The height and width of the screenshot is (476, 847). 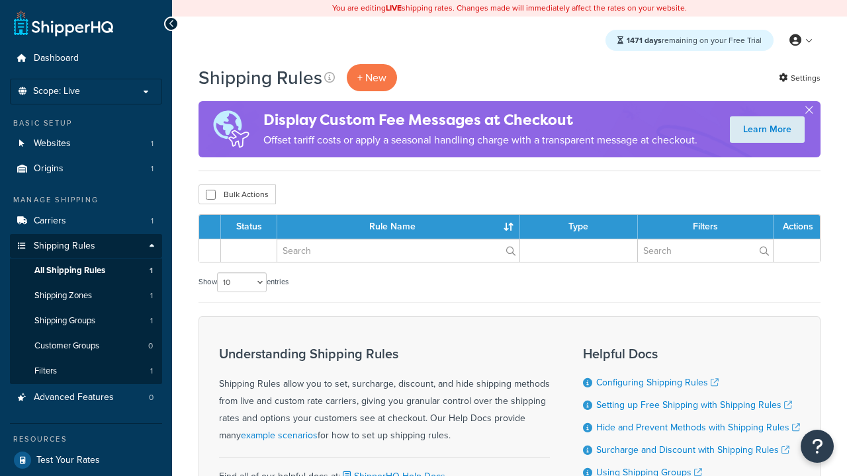 What do you see at coordinates (56, 91) in the screenshot?
I see `span: Scope: Live` at bounding box center [56, 91].